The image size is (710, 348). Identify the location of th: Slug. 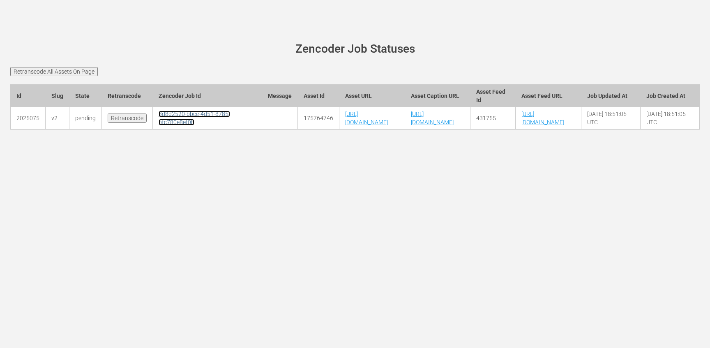
(58, 95).